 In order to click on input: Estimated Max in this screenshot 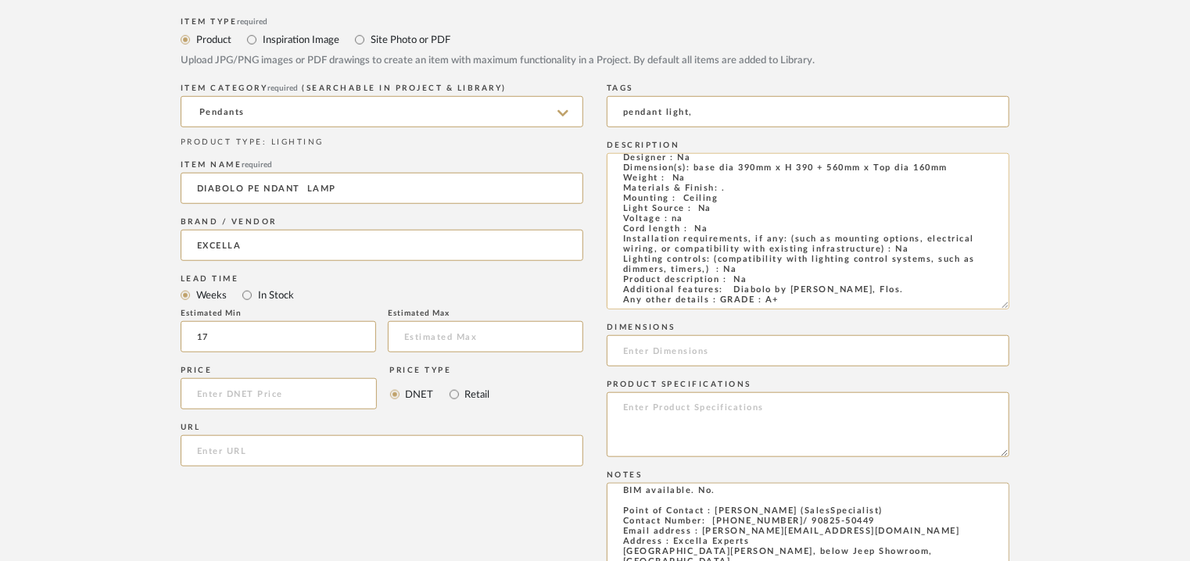, I will do `click(486, 337)`.